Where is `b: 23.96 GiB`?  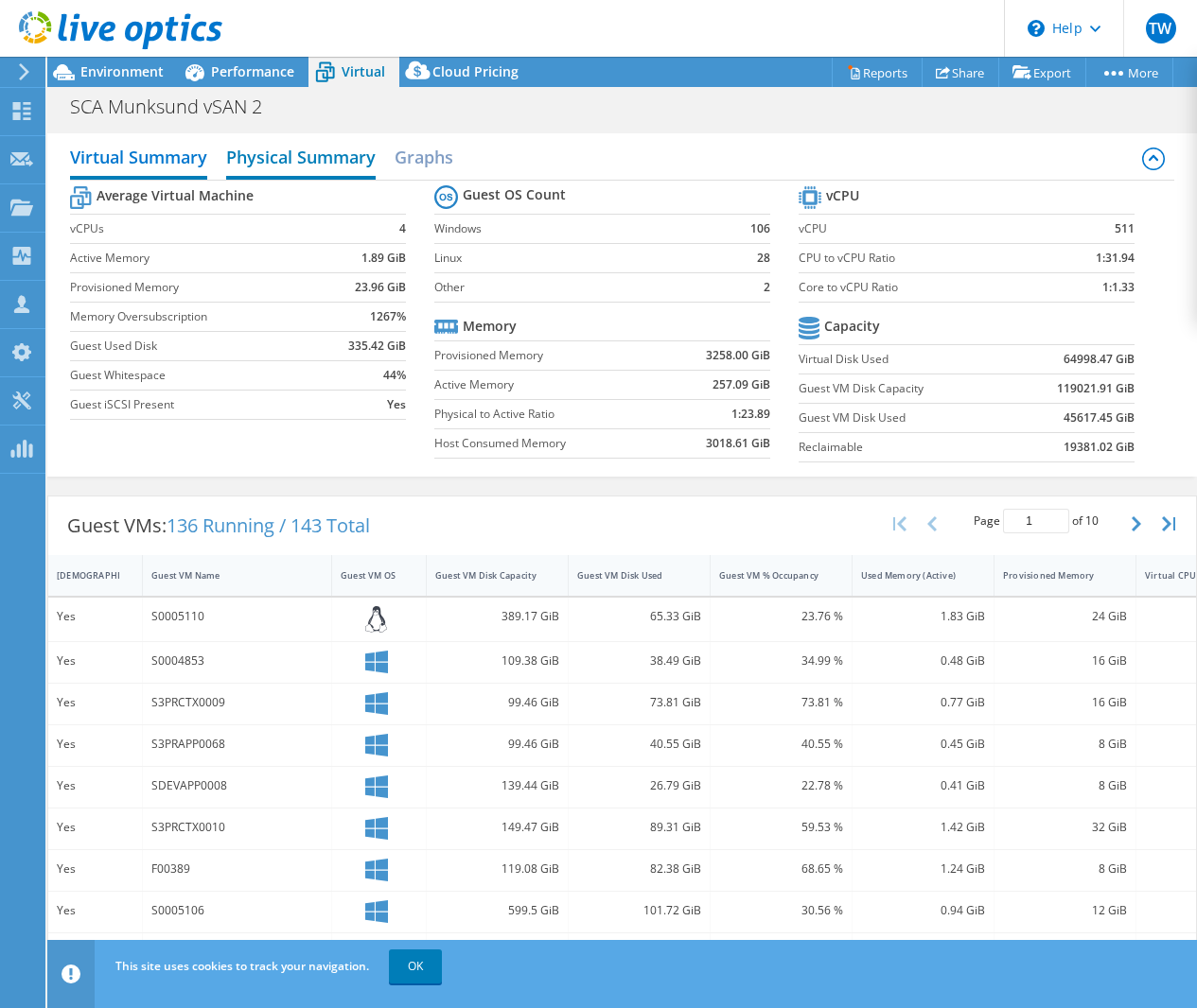 b: 23.96 GiB is located at coordinates (380, 288).